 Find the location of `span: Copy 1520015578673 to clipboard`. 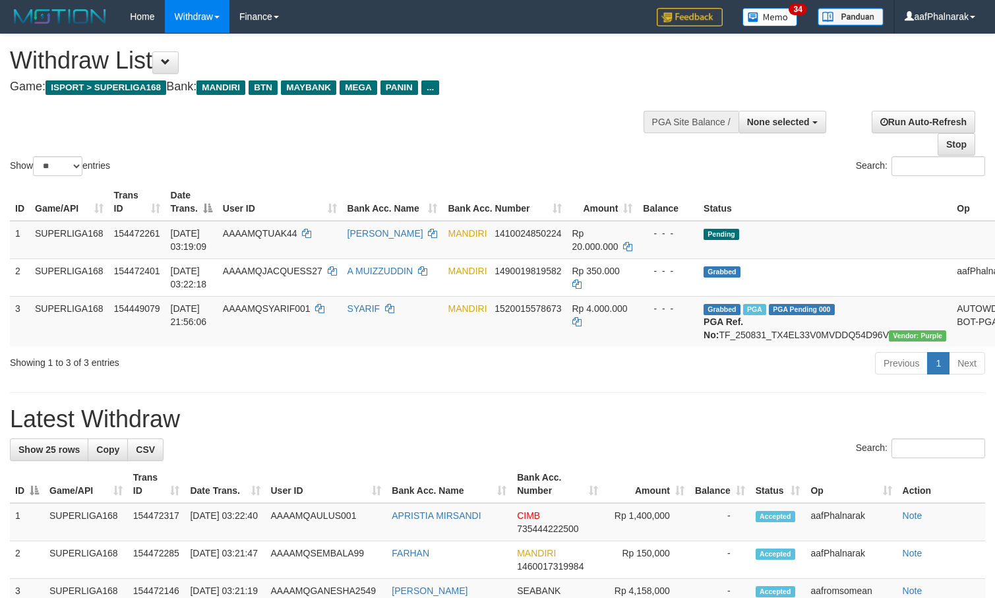

span: Copy 1520015578673 to clipboard is located at coordinates (527, 308).